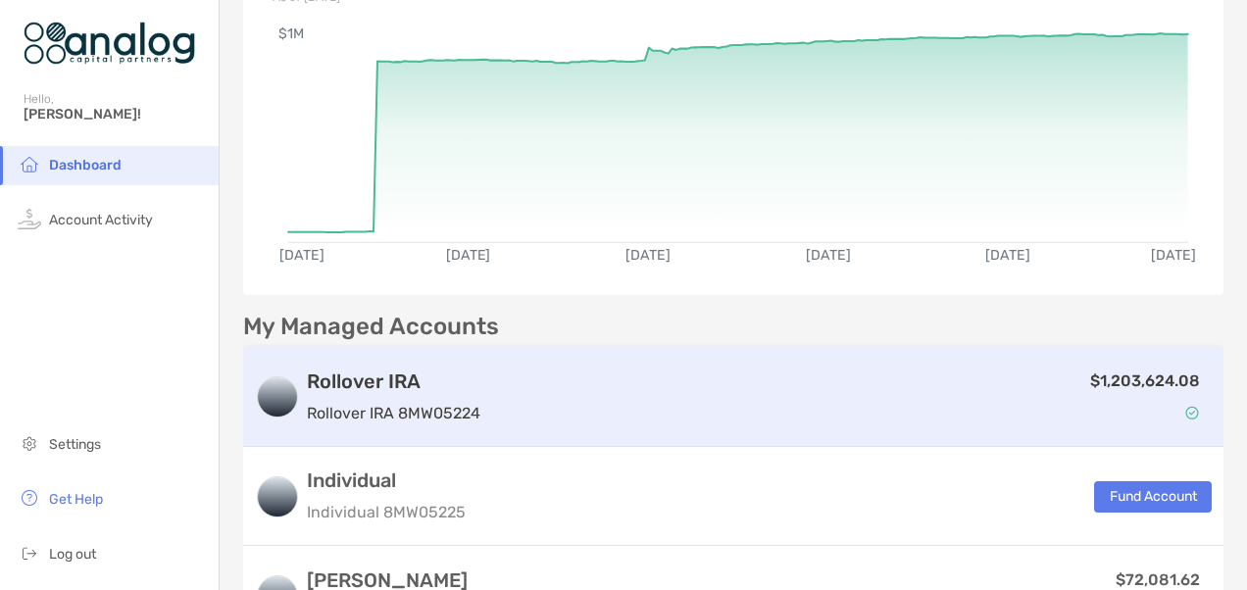 Image resolution: width=1247 pixels, height=590 pixels. Describe the element at coordinates (75, 444) in the screenshot. I see `span: Settings` at that location.